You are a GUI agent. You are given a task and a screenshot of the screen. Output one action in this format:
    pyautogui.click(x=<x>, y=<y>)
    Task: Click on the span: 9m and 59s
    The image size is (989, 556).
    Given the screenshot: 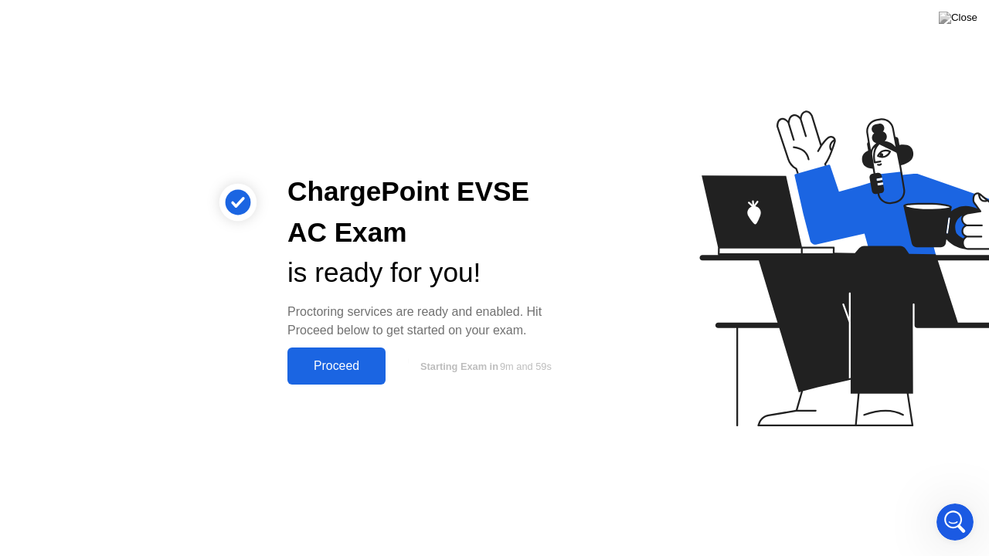 What is the action you would take?
    pyautogui.click(x=525, y=366)
    